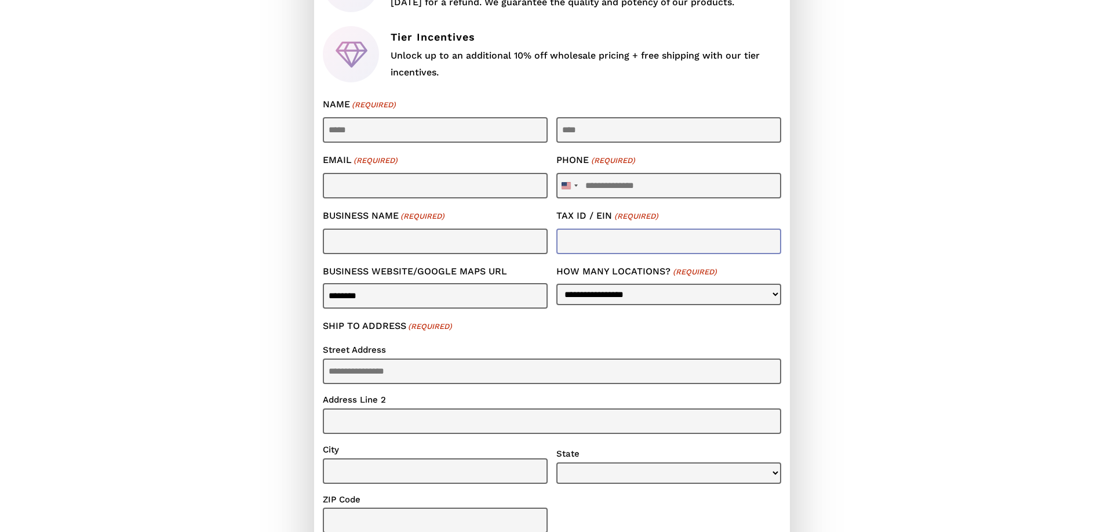 The width and height of the screenshot is (1104, 532). I want to click on label: Phone, so click(595, 161).